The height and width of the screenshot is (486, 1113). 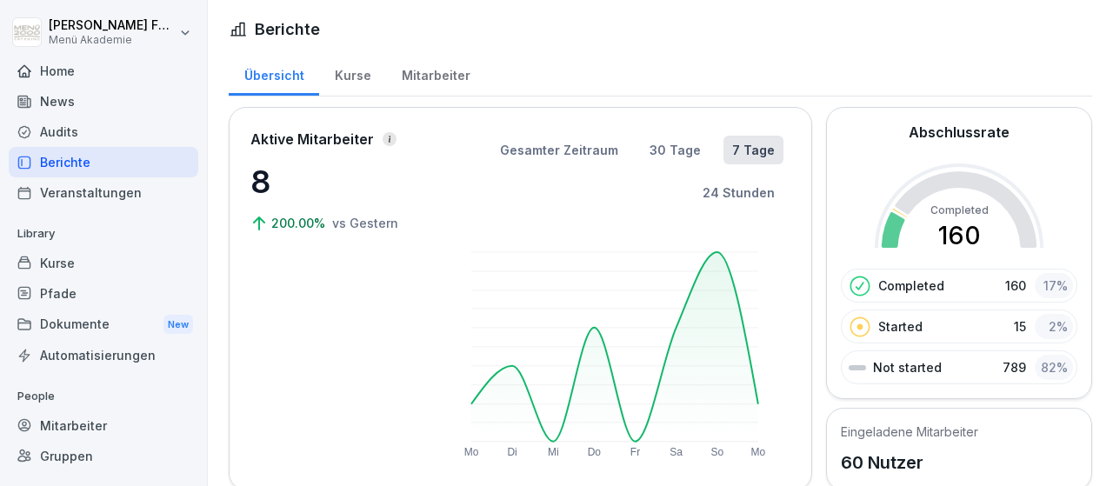 What do you see at coordinates (103, 456) in the screenshot?
I see `a: Gruppen` at bounding box center [103, 456].